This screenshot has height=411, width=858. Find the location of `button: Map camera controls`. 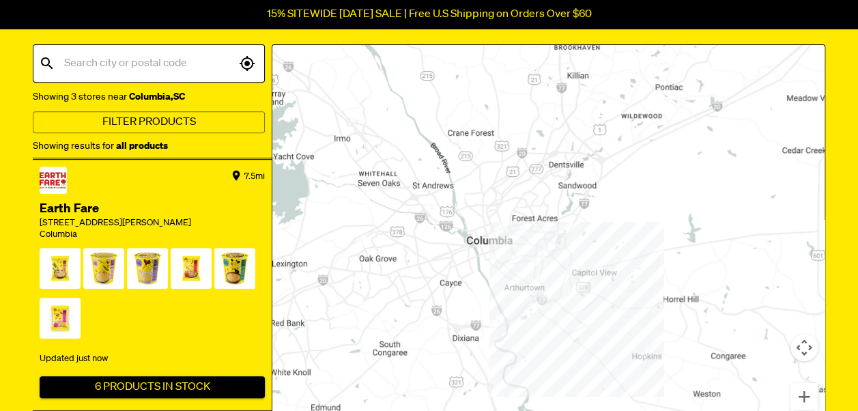

button: Map camera controls is located at coordinates (804, 348).